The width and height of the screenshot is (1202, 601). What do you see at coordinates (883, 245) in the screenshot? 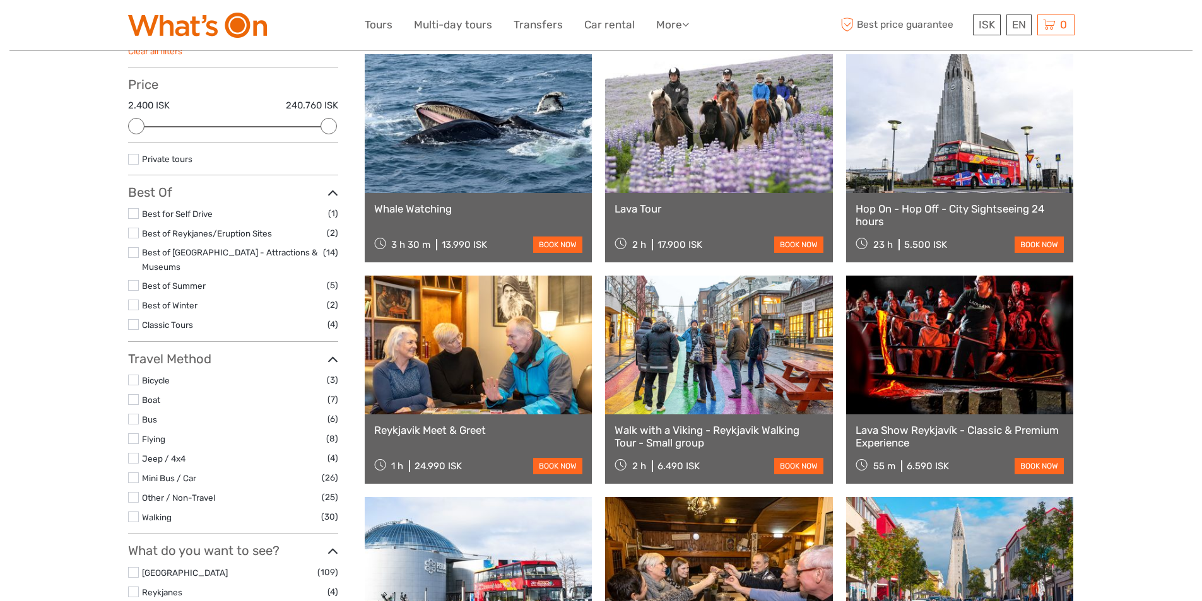
I see `span: 23 h` at bounding box center [883, 245].